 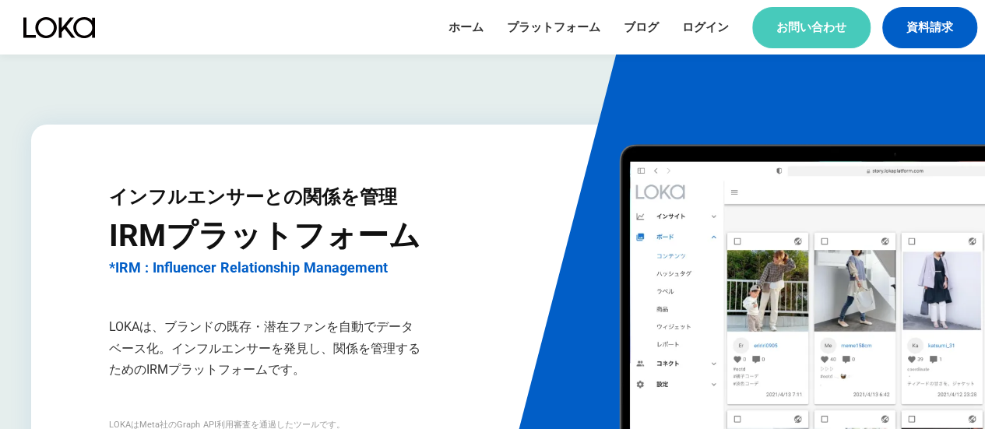 I want to click on h1: LOKAは、ブランドの既存・潜在ファンを自動でデータベース化。インフルエンサーを発見し、関係を管理するためのIRMプラットフォームです。, so click(x=265, y=348).